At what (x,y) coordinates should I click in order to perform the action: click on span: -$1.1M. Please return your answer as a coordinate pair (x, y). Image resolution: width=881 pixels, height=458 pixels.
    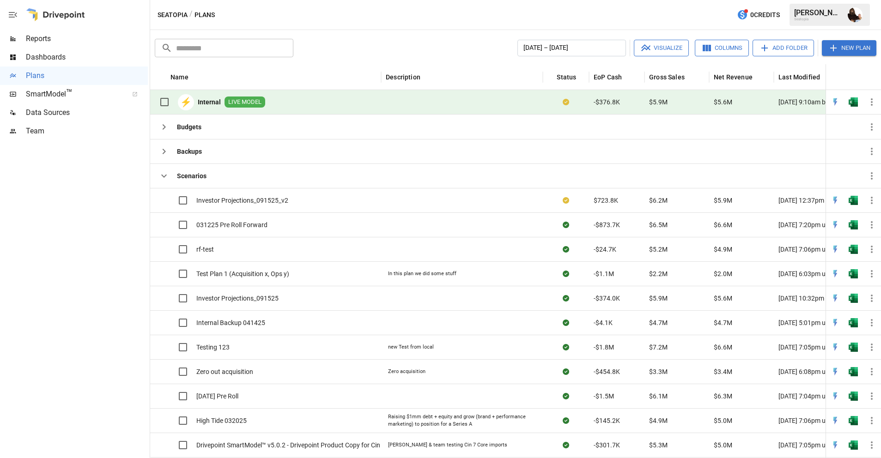
    Looking at the image, I should click on (604, 274).